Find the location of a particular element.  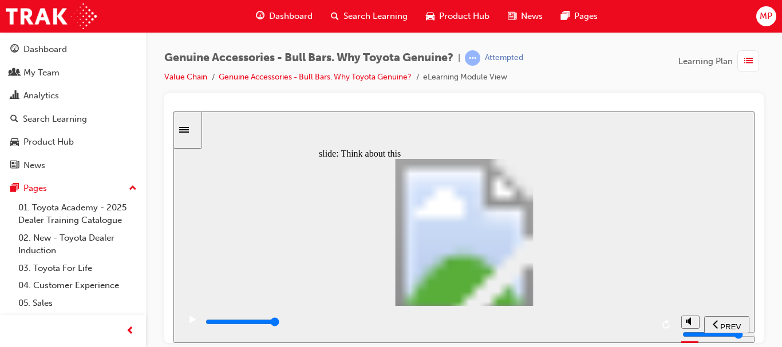

a: My Team is located at coordinates (73, 73).